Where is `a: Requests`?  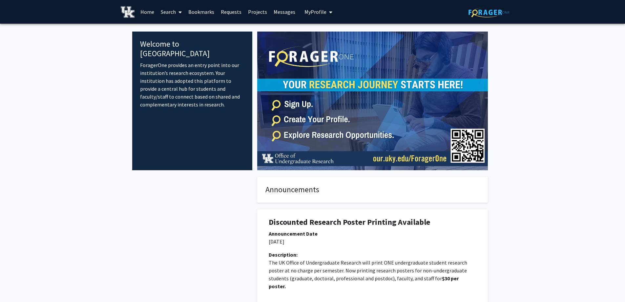
a: Requests is located at coordinates (231, 12).